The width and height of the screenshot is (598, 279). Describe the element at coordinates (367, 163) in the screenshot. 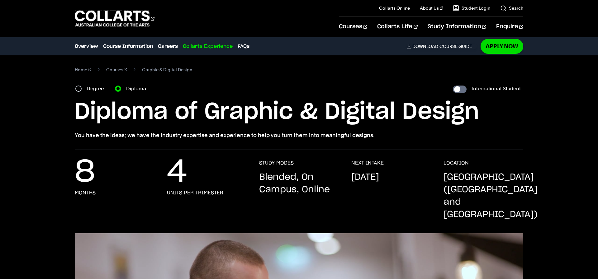

I see `h3: NEXT INTAKE` at that location.